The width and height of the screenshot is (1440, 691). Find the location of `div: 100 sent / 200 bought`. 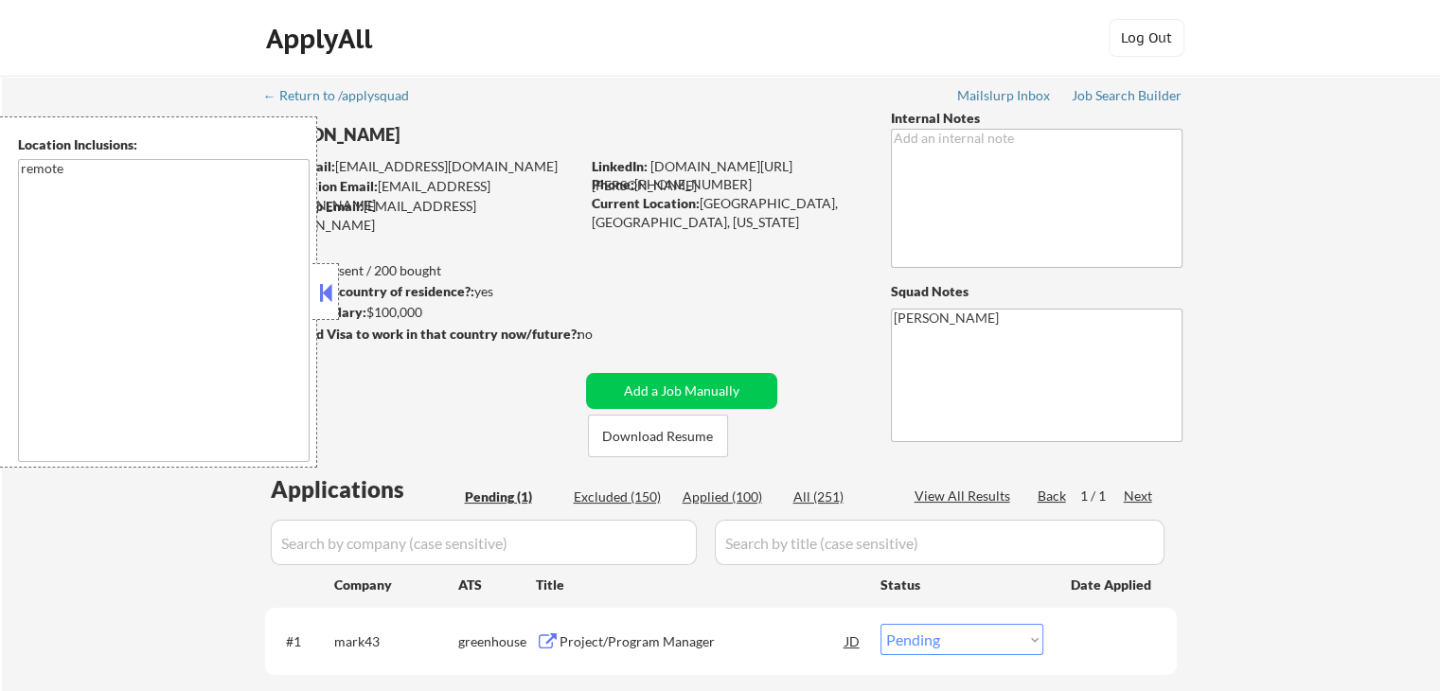

div: 100 sent / 200 bought is located at coordinates (421, 271).